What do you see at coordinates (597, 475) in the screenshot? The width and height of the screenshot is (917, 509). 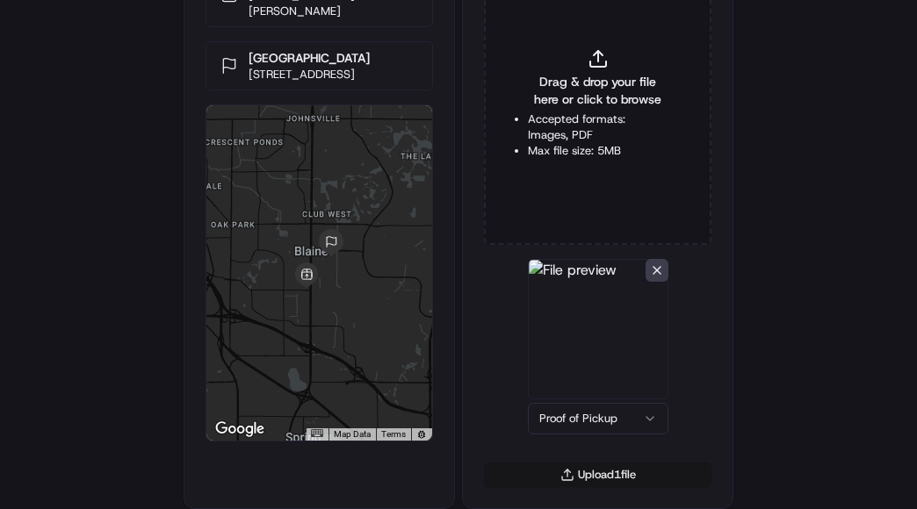 I see `button: Upload1file` at bounding box center [597, 475].